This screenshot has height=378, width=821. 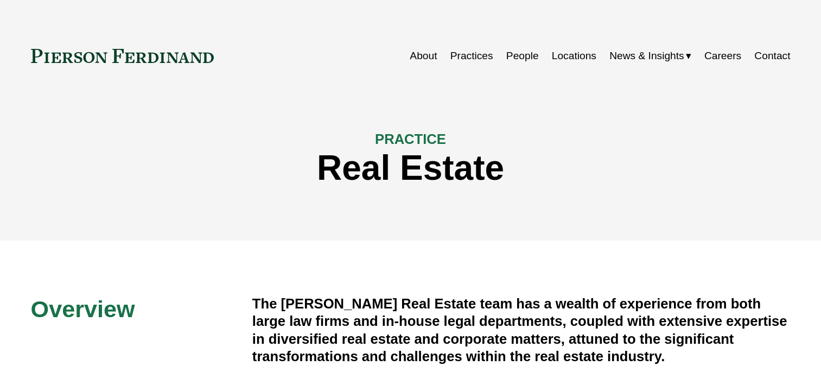 What do you see at coordinates (772, 56) in the screenshot?
I see `a: Contact` at bounding box center [772, 56].